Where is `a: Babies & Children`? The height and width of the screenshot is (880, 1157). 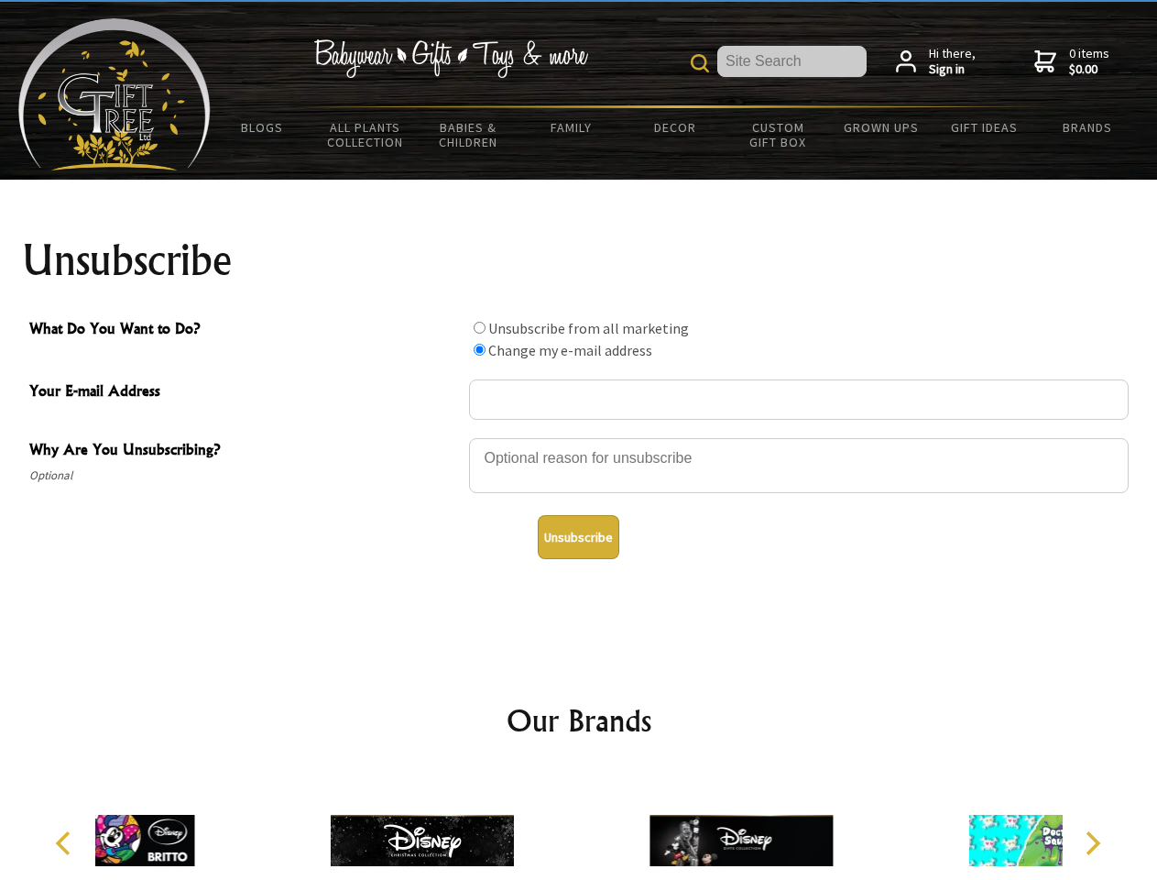 a: Babies & Children is located at coordinates (468, 135).